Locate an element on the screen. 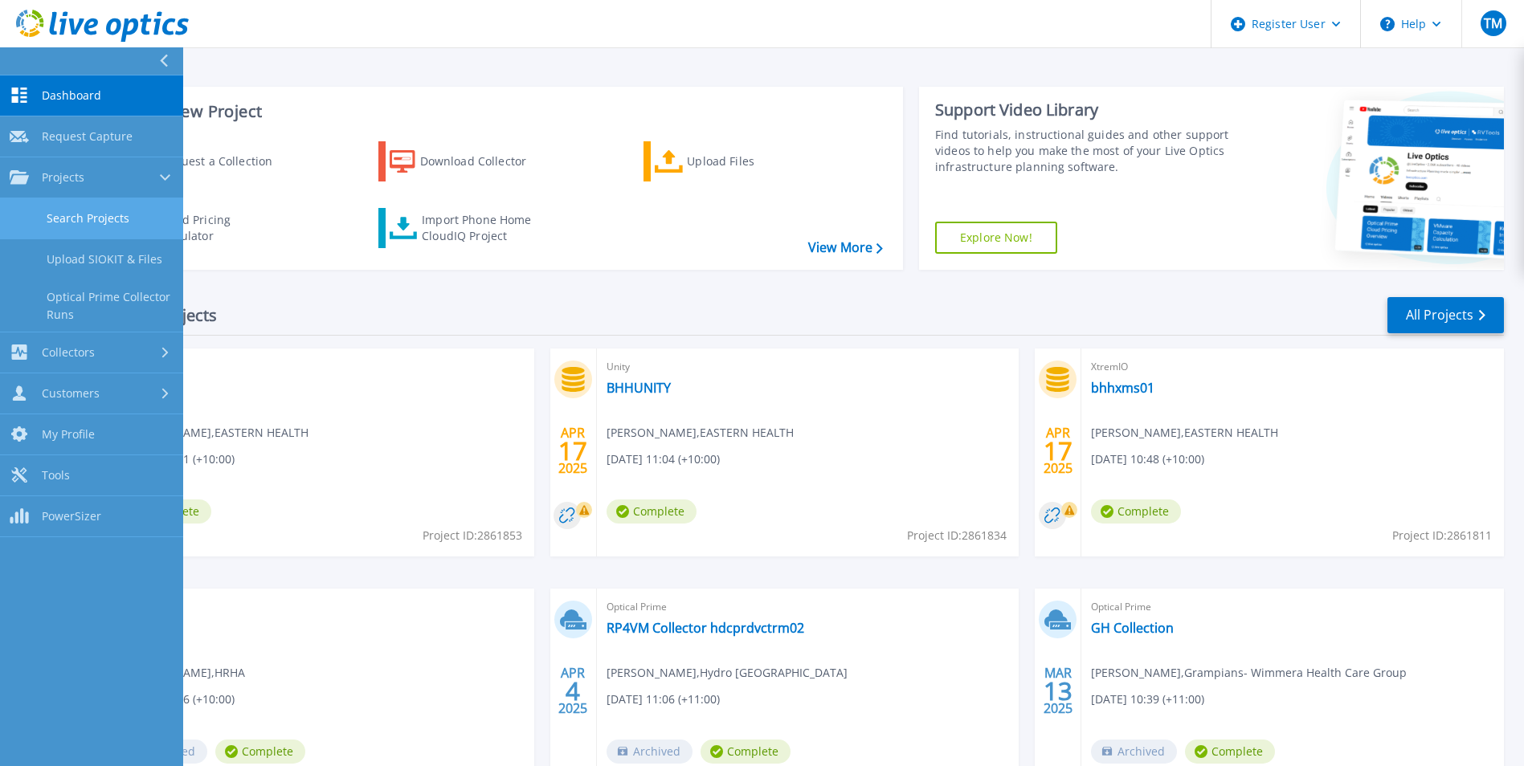 The height and width of the screenshot is (766, 1524). span: 4 is located at coordinates (573, 691).